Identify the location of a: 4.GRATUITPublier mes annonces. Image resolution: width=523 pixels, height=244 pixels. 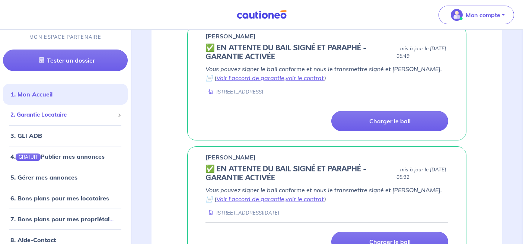
(57, 156).